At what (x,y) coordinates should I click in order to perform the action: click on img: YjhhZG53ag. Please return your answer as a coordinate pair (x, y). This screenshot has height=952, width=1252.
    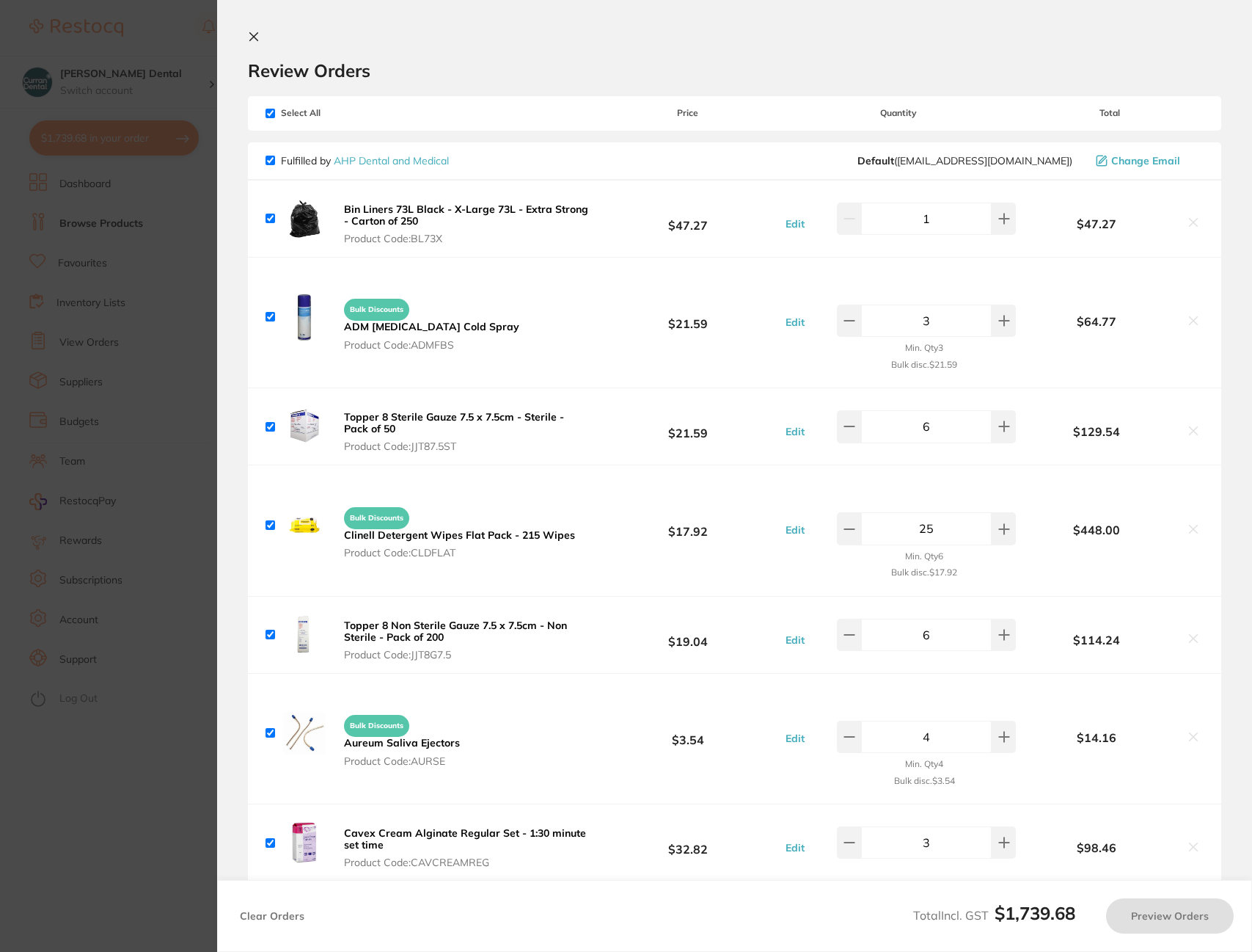
    Looking at the image, I should click on (304, 635).